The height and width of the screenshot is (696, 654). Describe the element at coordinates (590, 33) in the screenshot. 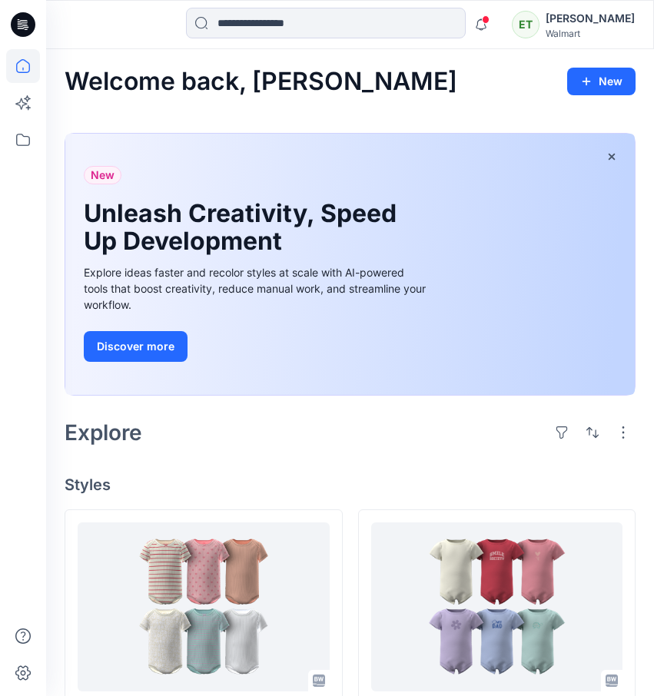

I see `div: Walmart` at that location.